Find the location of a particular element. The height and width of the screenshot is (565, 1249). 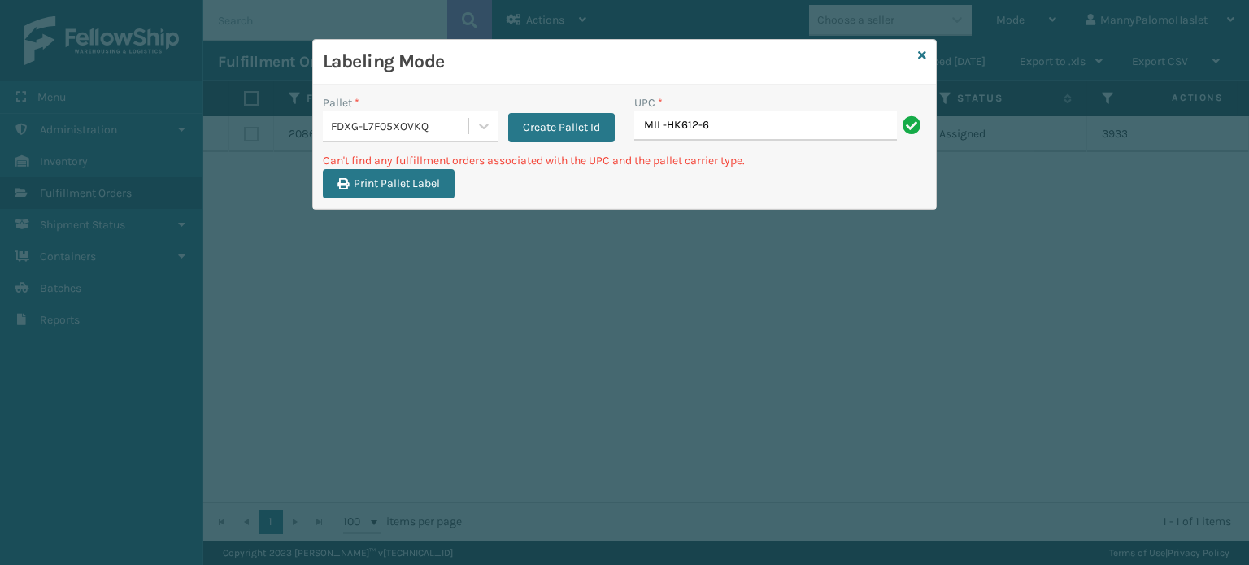

label: Pallet is located at coordinates (341, 102).